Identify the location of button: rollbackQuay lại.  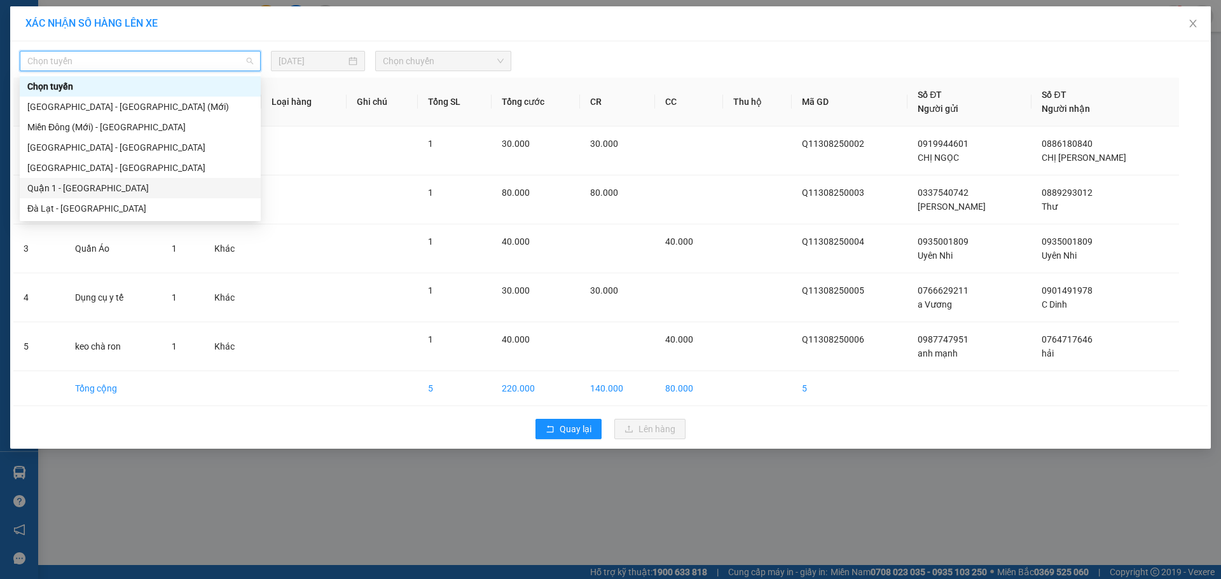
(568, 429).